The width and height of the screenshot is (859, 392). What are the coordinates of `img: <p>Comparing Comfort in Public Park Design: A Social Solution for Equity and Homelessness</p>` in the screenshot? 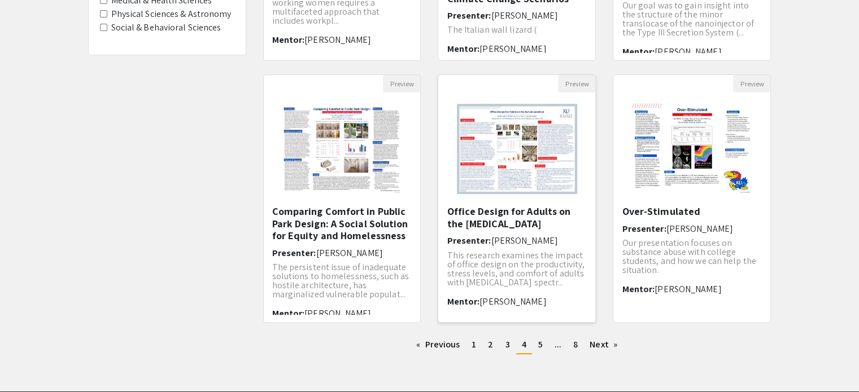 It's located at (342, 149).